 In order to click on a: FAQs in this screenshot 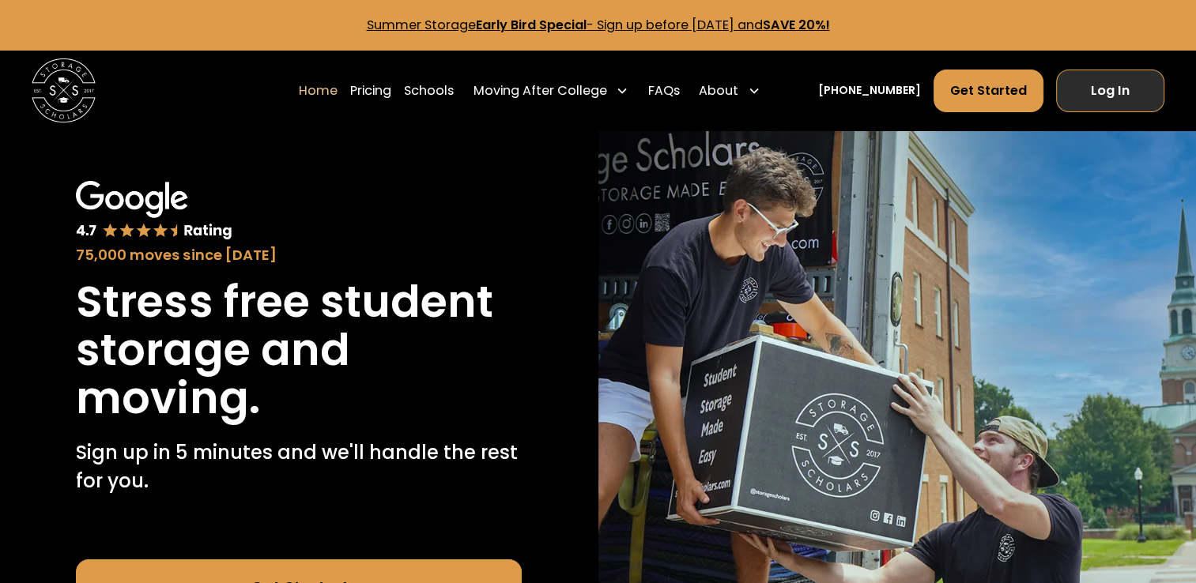, I will do `click(664, 91)`.